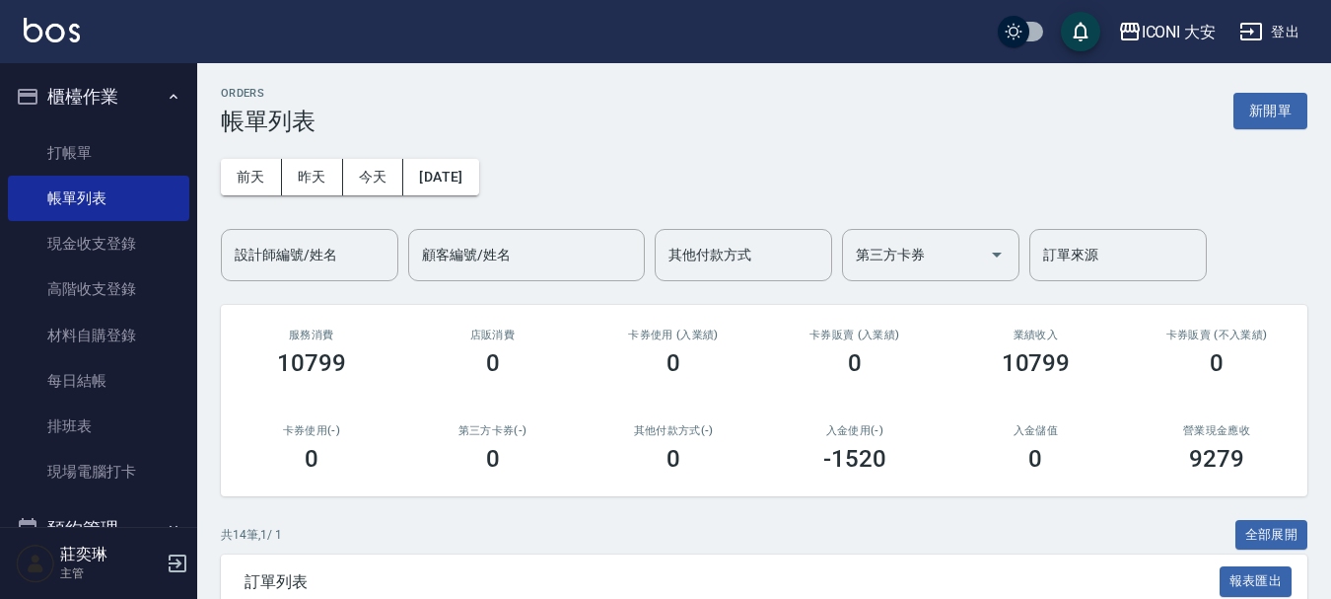  Describe the element at coordinates (674, 334) in the screenshot. I see `h2: 卡券使用 (入業績)` at that location.